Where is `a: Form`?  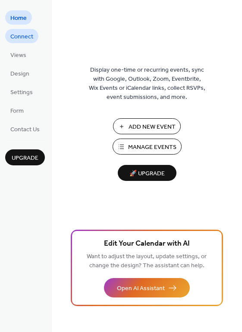 a: Form is located at coordinates (17, 110).